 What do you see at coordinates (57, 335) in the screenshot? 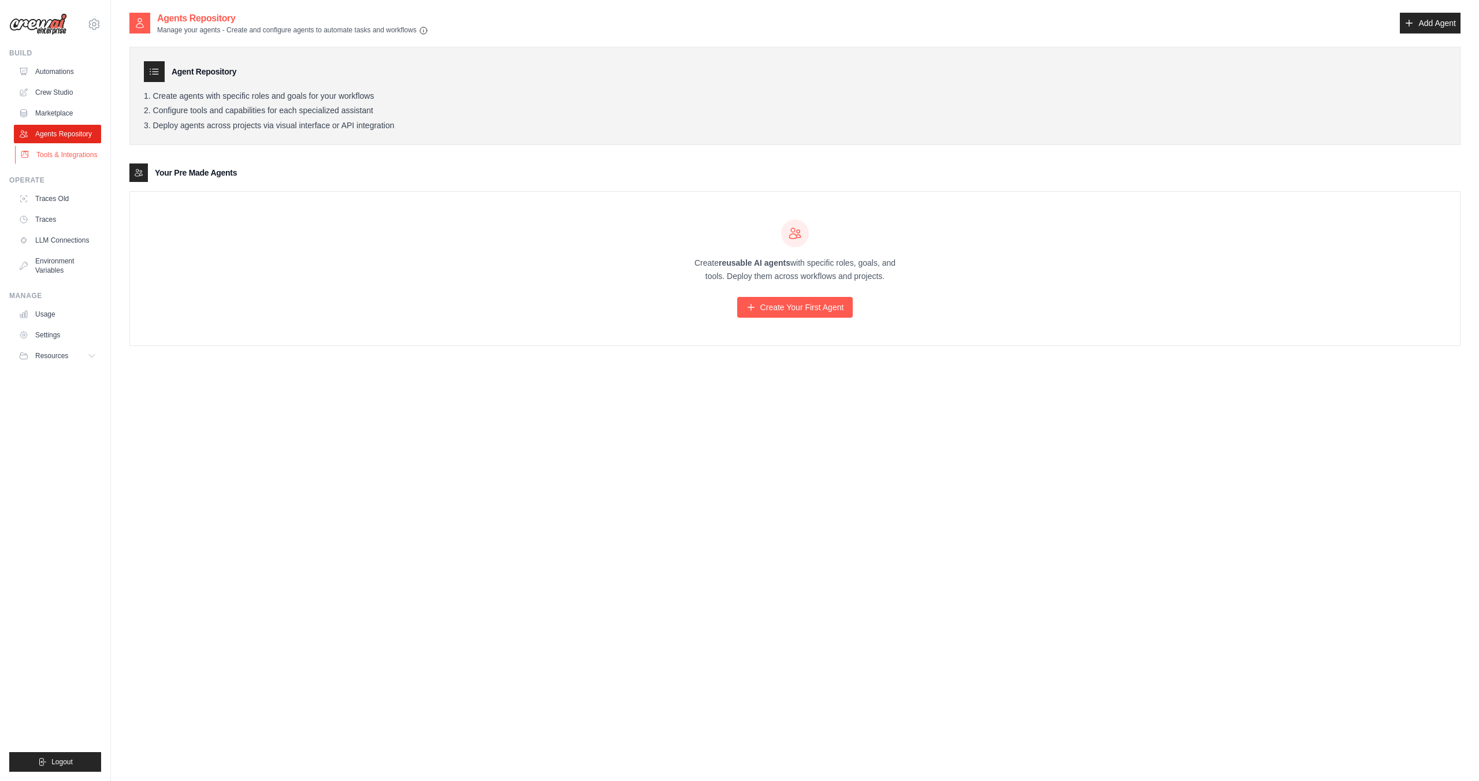
I see `a: Settings` at bounding box center [57, 335].